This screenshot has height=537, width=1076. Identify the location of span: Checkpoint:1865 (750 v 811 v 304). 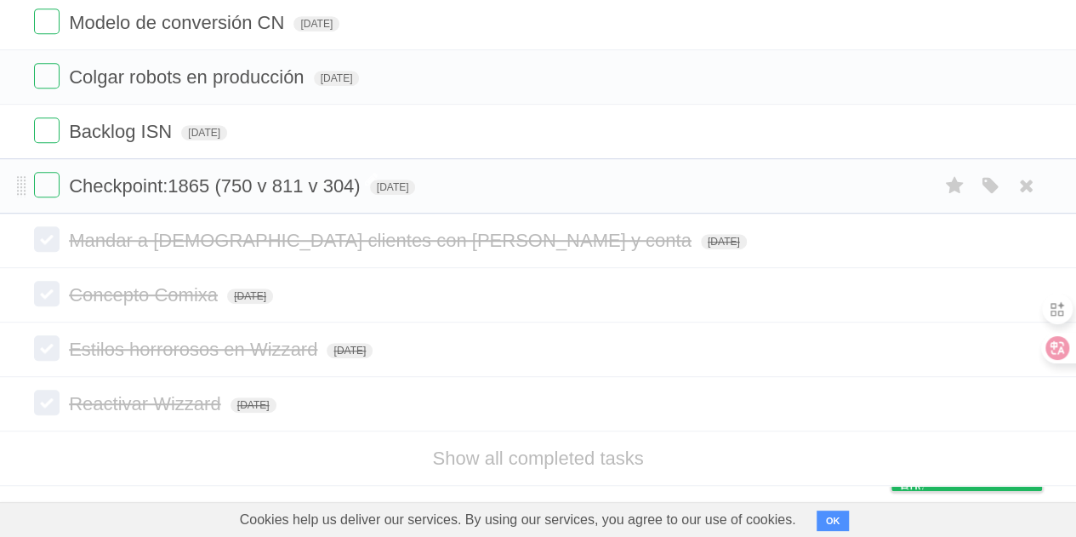
(216, 185).